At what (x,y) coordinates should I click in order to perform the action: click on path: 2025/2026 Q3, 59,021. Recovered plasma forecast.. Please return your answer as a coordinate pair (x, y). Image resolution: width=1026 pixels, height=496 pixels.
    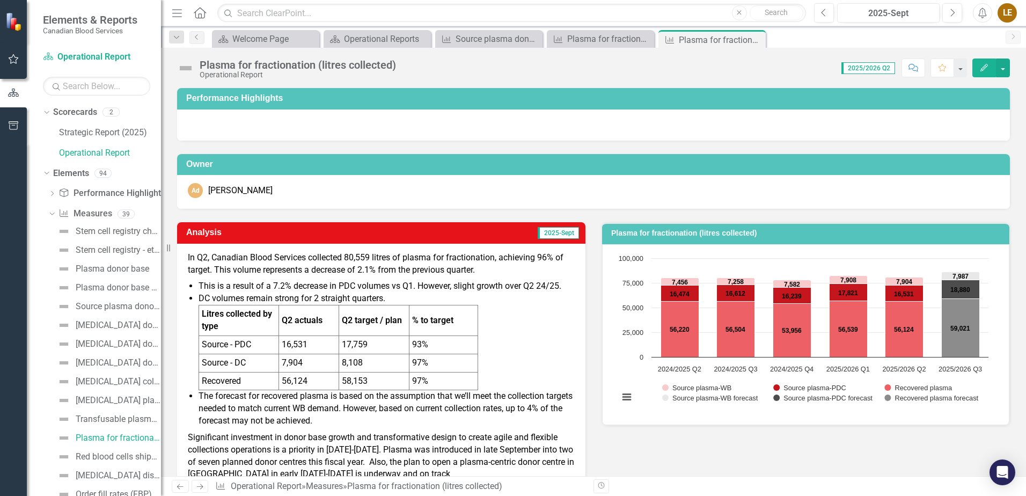
    Looking at the image, I should click on (961, 327).